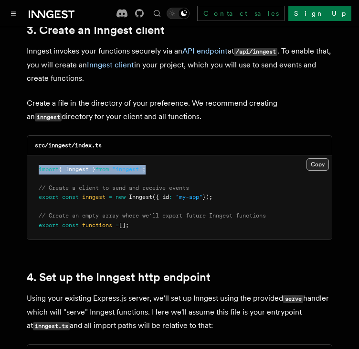  What do you see at coordinates (241, 13) in the screenshot?
I see `a: Contact sales` at bounding box center [241, 13].